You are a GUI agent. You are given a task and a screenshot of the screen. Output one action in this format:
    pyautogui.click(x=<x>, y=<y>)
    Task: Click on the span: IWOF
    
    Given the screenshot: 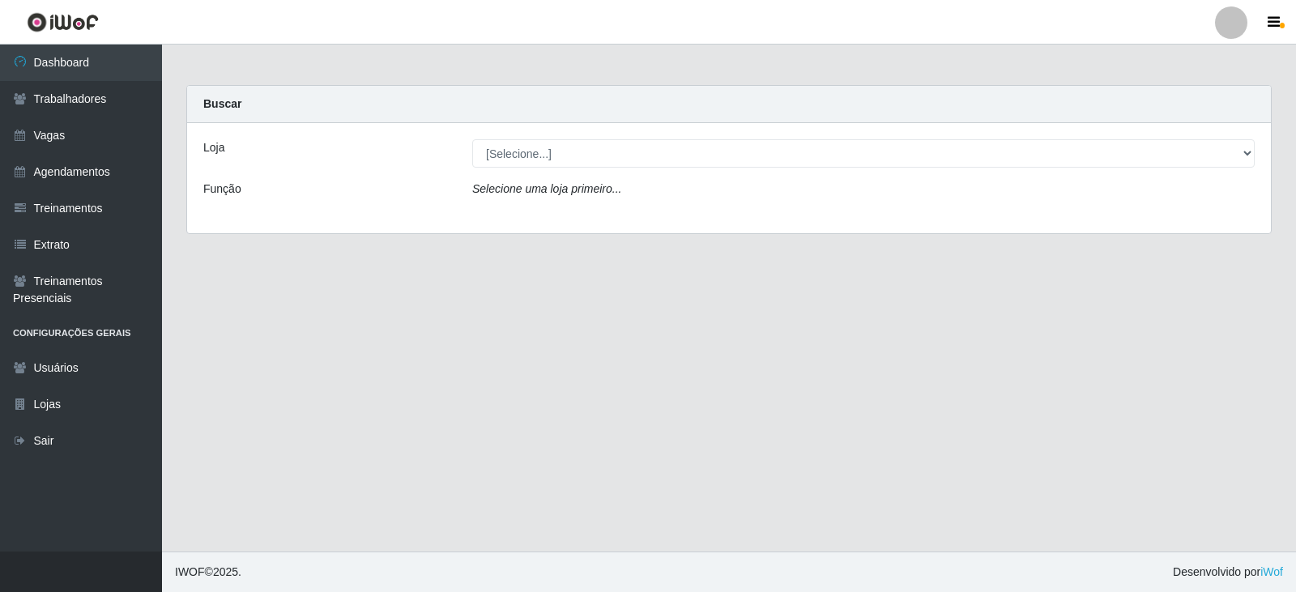 What is the action you would take?
    pyautogui.click(x=189, y=572)
    